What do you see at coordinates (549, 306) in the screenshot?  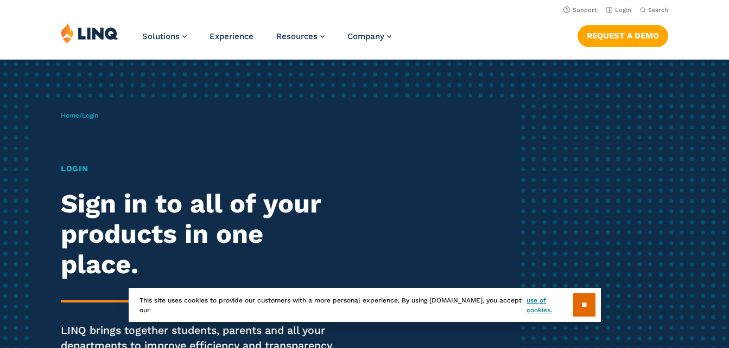 I see `a: use of cookies.` at bounding box center [549, 306].